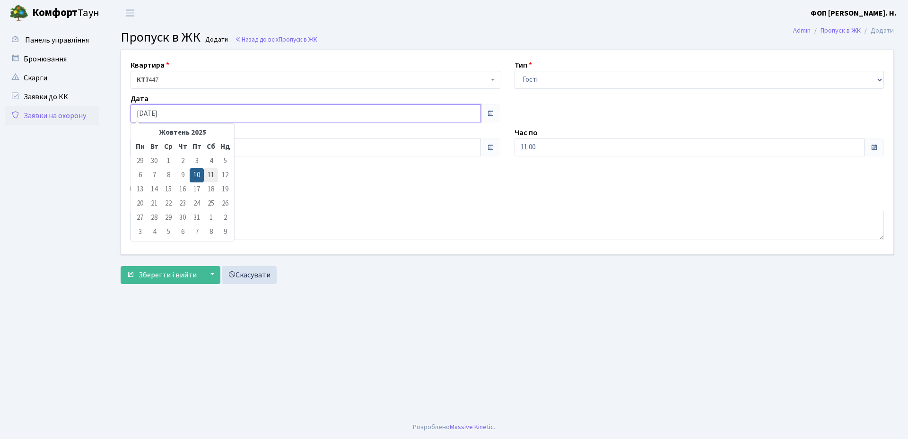 The height and width of the screenshot is (439, 908). What do you see at coordinates (276, 39) in the screenshot?
I see `a: Назад до всіхПропуск в ЖК` at bounding box center [276, 39].